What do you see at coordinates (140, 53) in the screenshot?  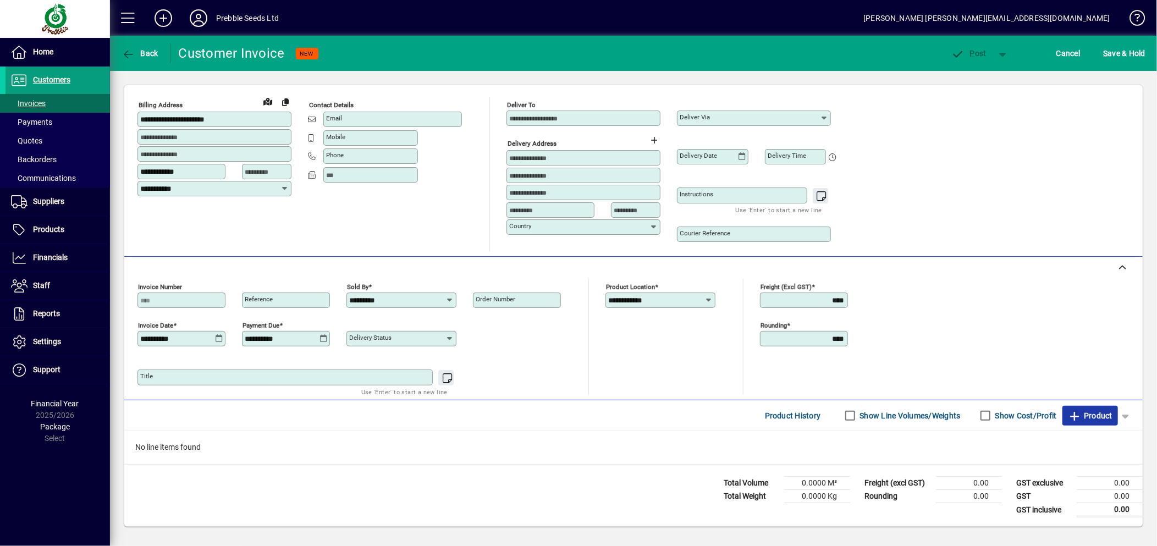 I see `span: Back` at bounding box center [140, 53].